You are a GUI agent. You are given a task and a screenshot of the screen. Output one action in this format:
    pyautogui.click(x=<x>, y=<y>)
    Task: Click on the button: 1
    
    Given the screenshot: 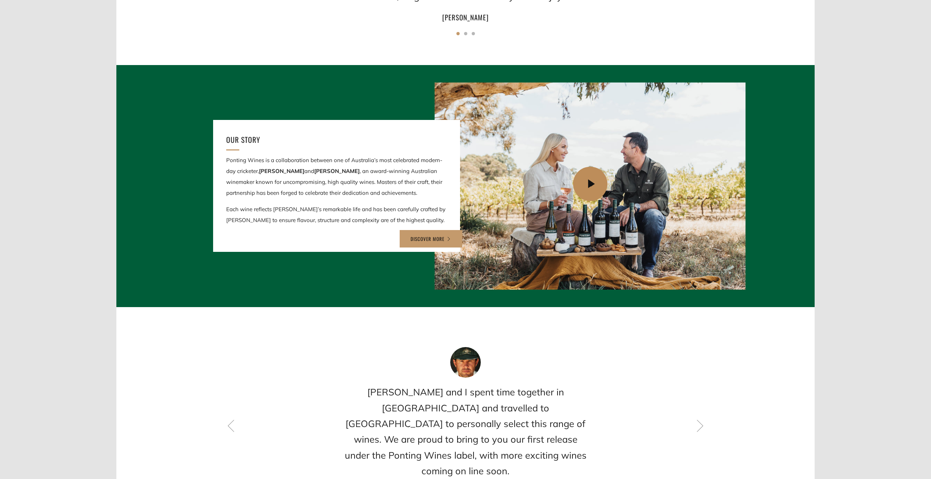 What is the action you would take?
    pyautogui.click(x=458, y=33)
    